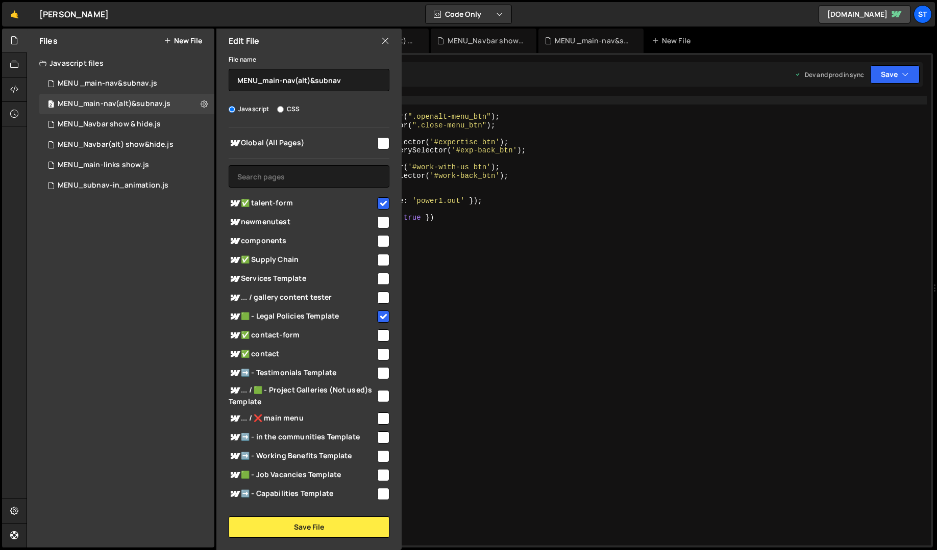 This screenshot has width=937, height=550. I want to click on div: Javascript files, so click(120, 63).